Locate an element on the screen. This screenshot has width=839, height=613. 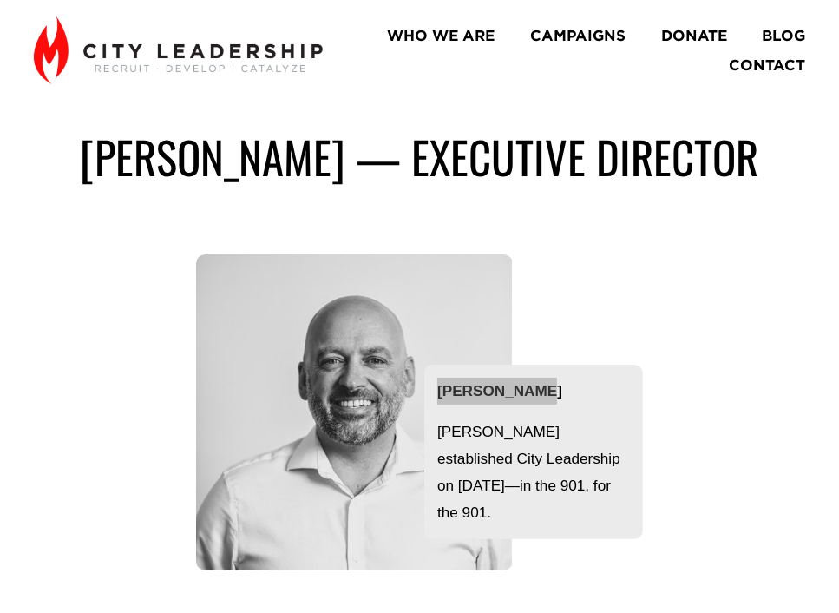
img: City Leadership - Recruit. Develop. Catalyze. is located at coordinates (178, 50).